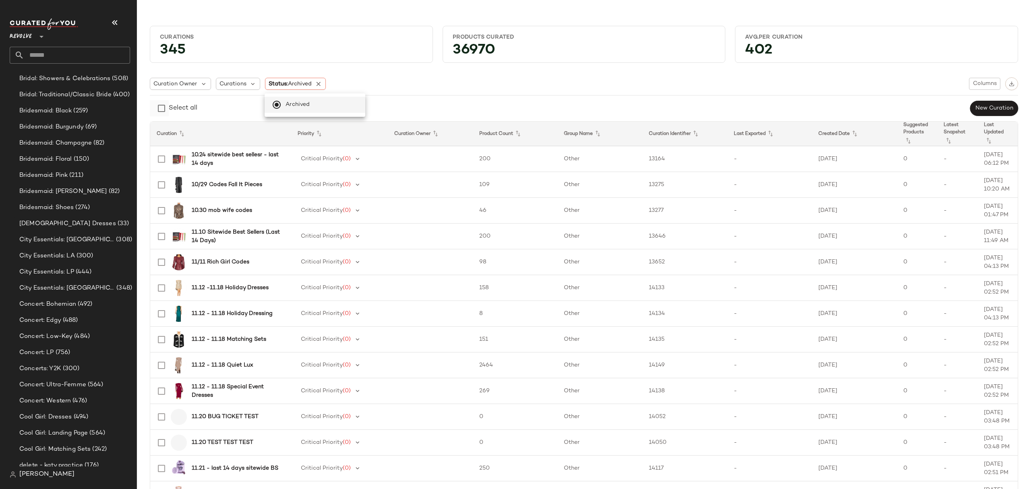  Describe the element at coordinates (48, 304) in the screenshot. I see `span: Concert: Bohemian` at that location.